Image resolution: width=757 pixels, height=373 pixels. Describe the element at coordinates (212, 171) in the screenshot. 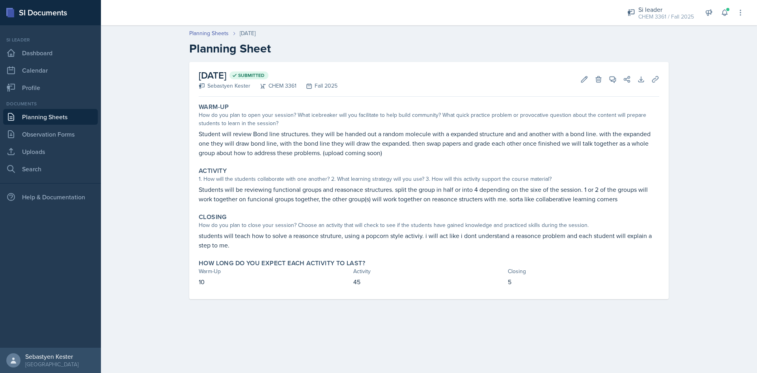

I see `label: Activity` at that location.